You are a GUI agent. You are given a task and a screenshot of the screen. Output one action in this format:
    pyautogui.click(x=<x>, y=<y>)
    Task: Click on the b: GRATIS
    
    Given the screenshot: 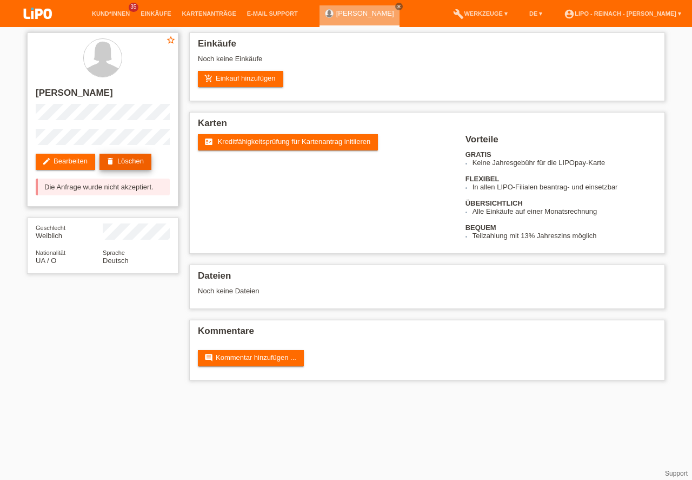 What is the action you would take?
    pyautogui.click(x=478, y=154)
    